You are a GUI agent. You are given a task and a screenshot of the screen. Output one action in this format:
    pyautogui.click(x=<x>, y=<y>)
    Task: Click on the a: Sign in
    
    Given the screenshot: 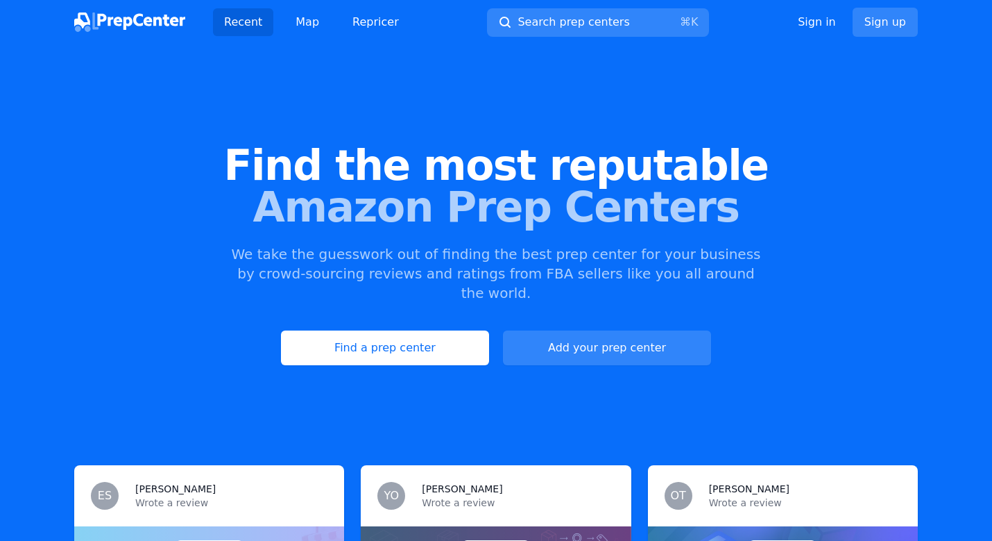 What is the action you would take?
    pyautogui.click(x=817, y=22)
    